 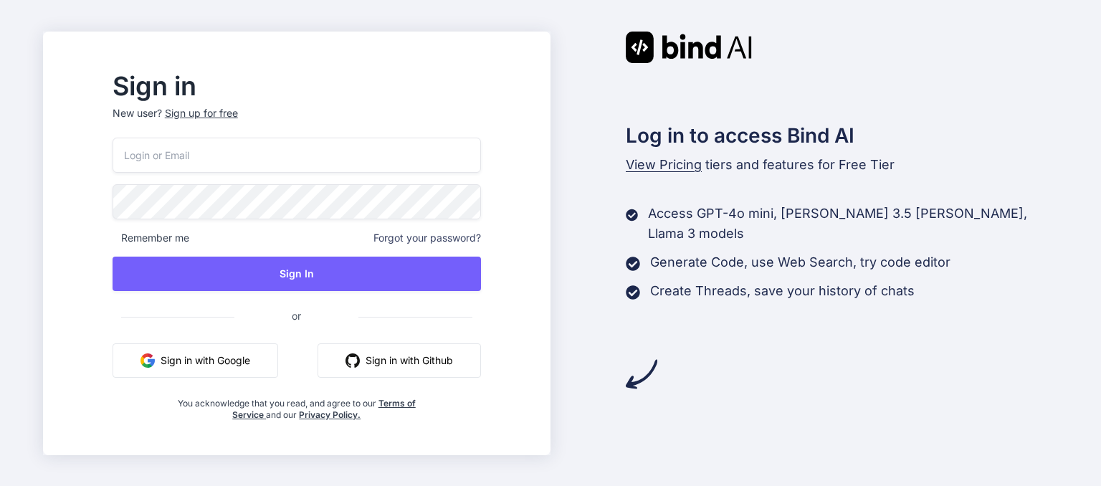 What do you see at coordinates (148, 360) in the screenshot?
I see `img: google` at bounding box center [148, 360].